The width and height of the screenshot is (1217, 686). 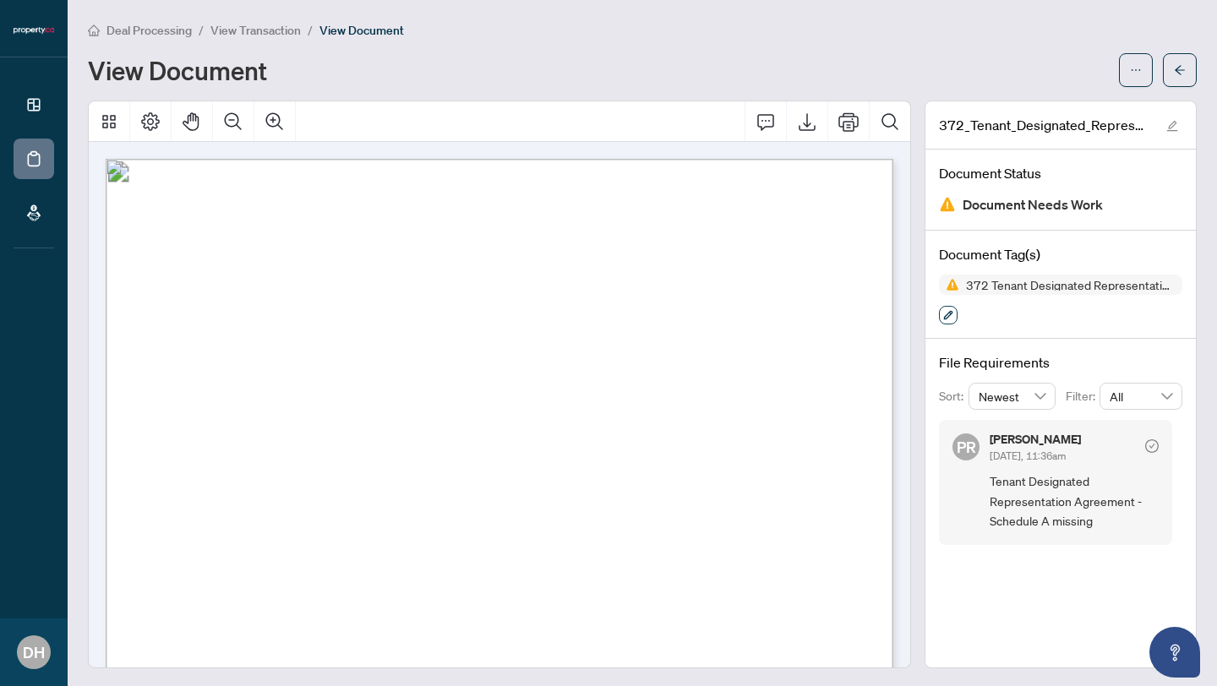 I want to click on img: Status Icon, so click(x=949, y=285).